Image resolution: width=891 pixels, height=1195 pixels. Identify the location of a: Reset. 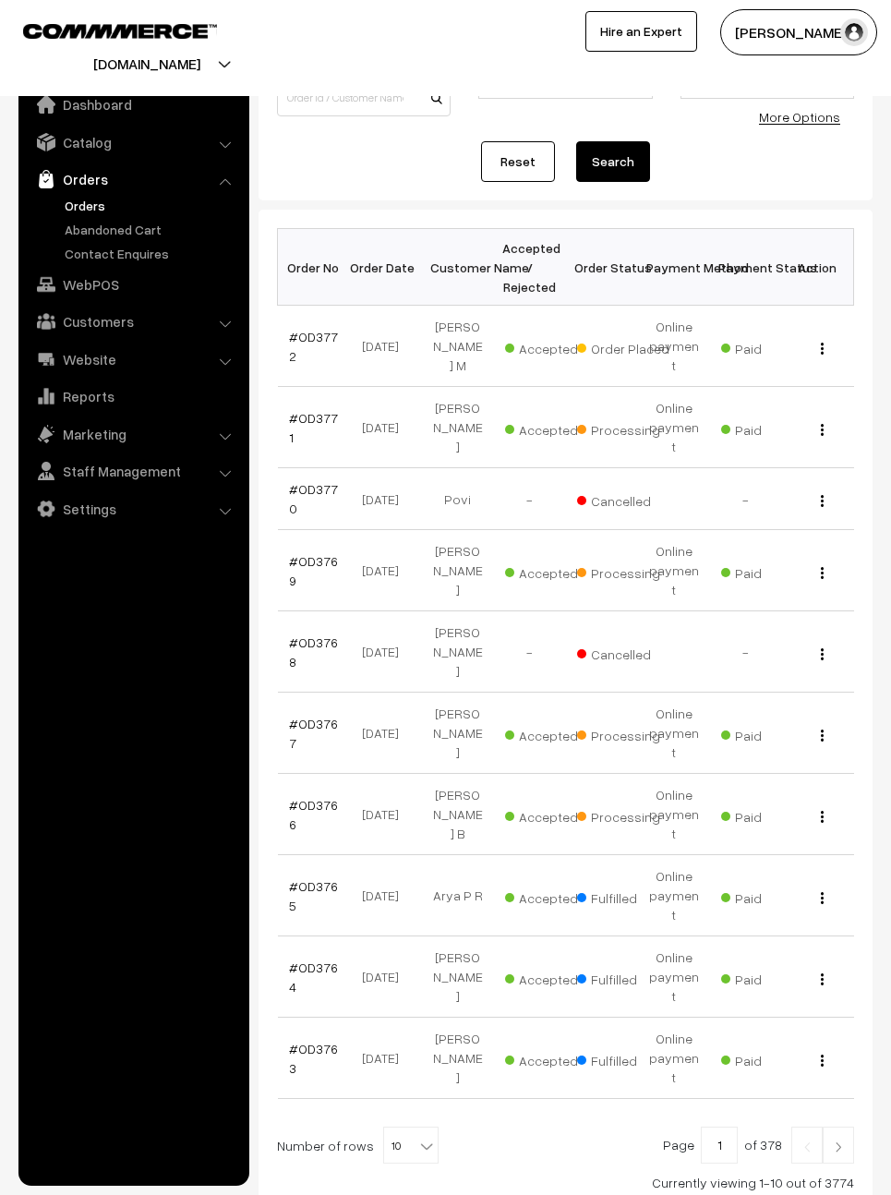
(518, 162).